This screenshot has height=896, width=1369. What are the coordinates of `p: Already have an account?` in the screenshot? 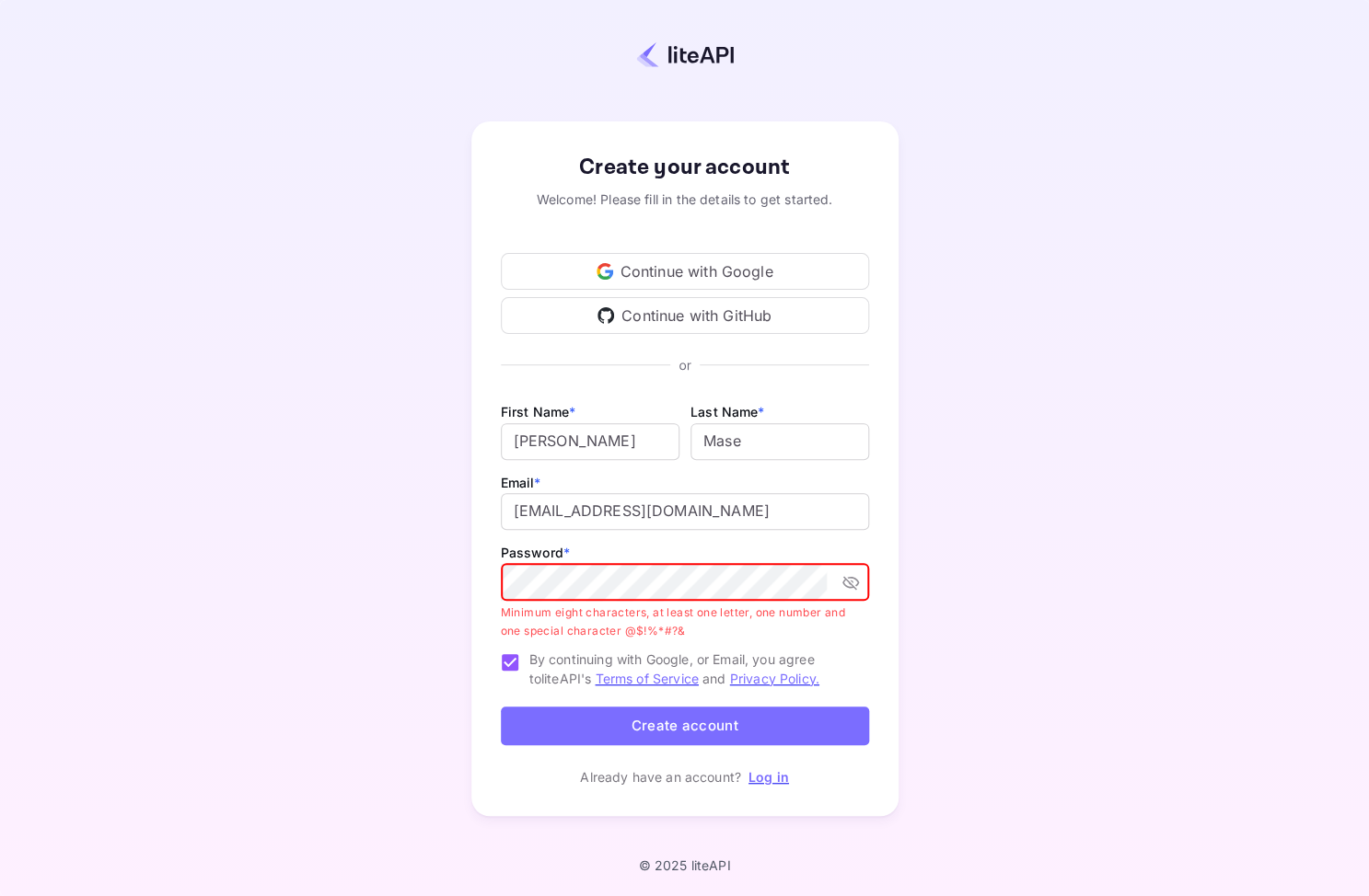 It's located at (660, 777).